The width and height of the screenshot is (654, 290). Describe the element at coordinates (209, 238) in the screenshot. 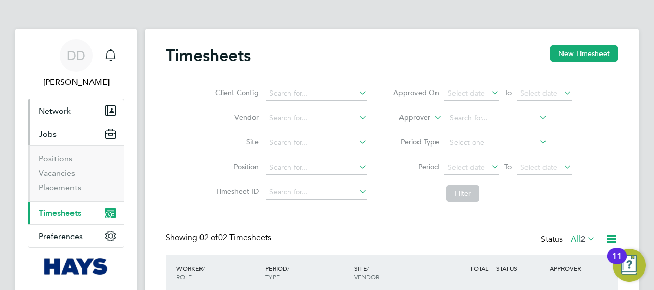

I see `span: 02 of` at that location.